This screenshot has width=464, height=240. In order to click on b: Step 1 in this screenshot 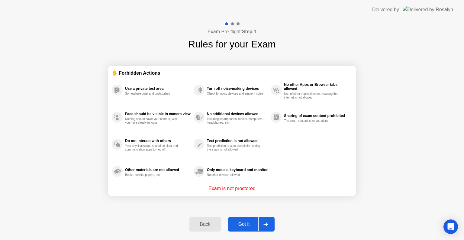, I will do `click(249, 31)`.